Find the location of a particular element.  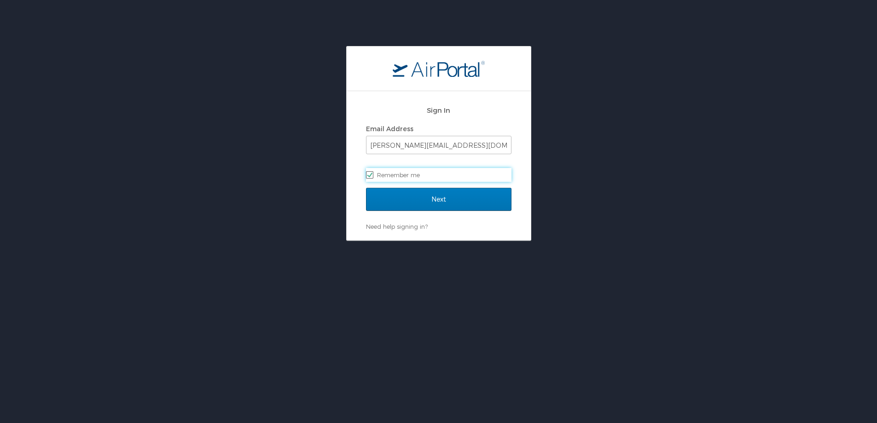

label: Remember me is located at coordinates (439, 175).